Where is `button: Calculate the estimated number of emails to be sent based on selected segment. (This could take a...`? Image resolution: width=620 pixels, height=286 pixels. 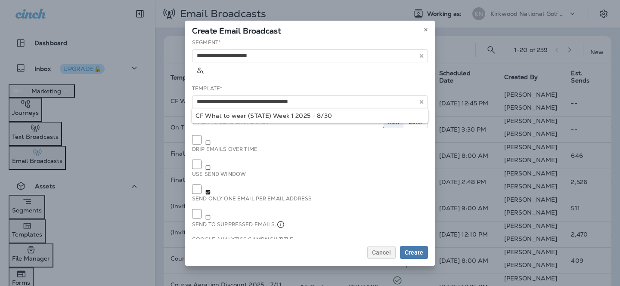 button: Calculate the estimated number of emails to be sent based on selected segment. (This could take a... is located at coordinates (200, 70).